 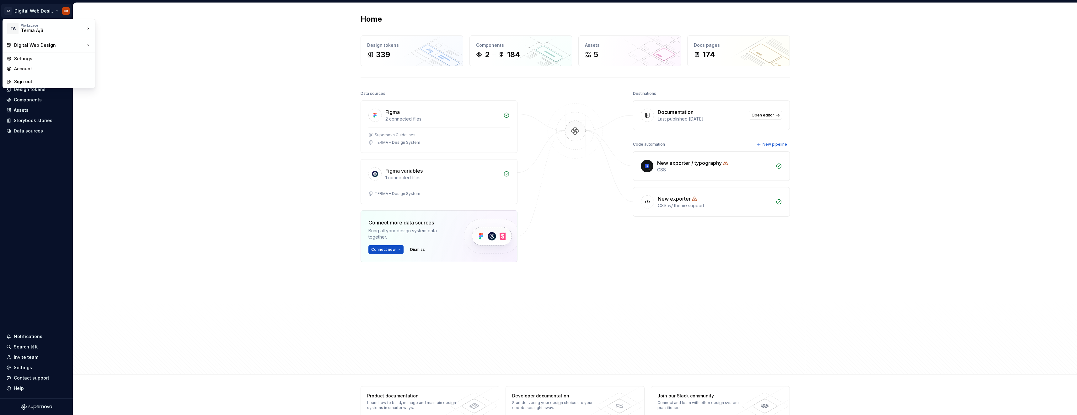 What do you see at coordinates (53, 69) in the screenshot?
I see `div: Account` at bounding box center [53, 69].